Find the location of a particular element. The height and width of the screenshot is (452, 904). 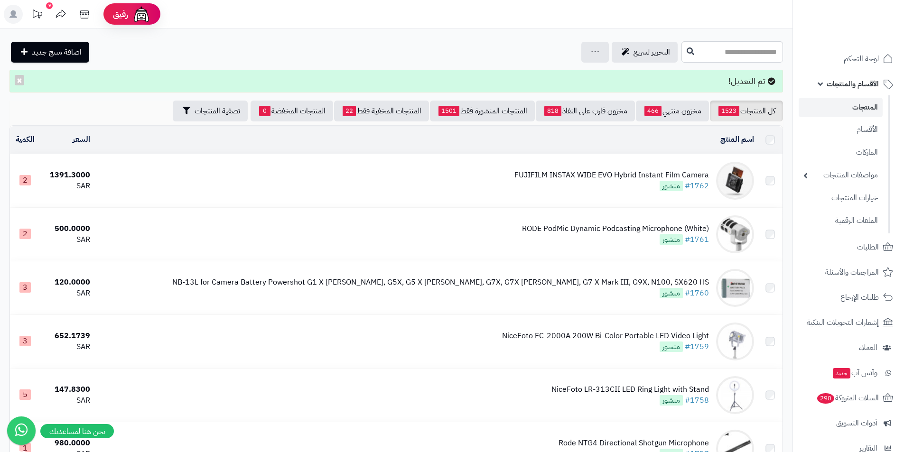

a: كل المنتجات1523 is located at coordinates (746, 111).